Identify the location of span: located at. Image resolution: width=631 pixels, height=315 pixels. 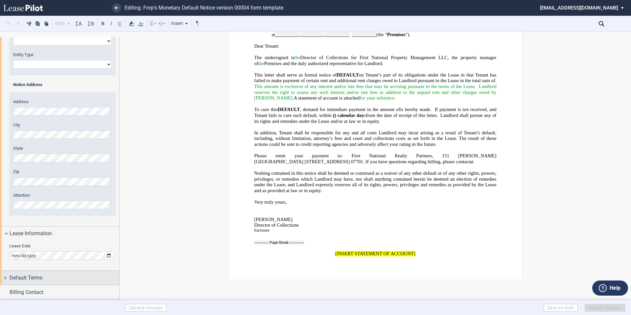
(385, 32).